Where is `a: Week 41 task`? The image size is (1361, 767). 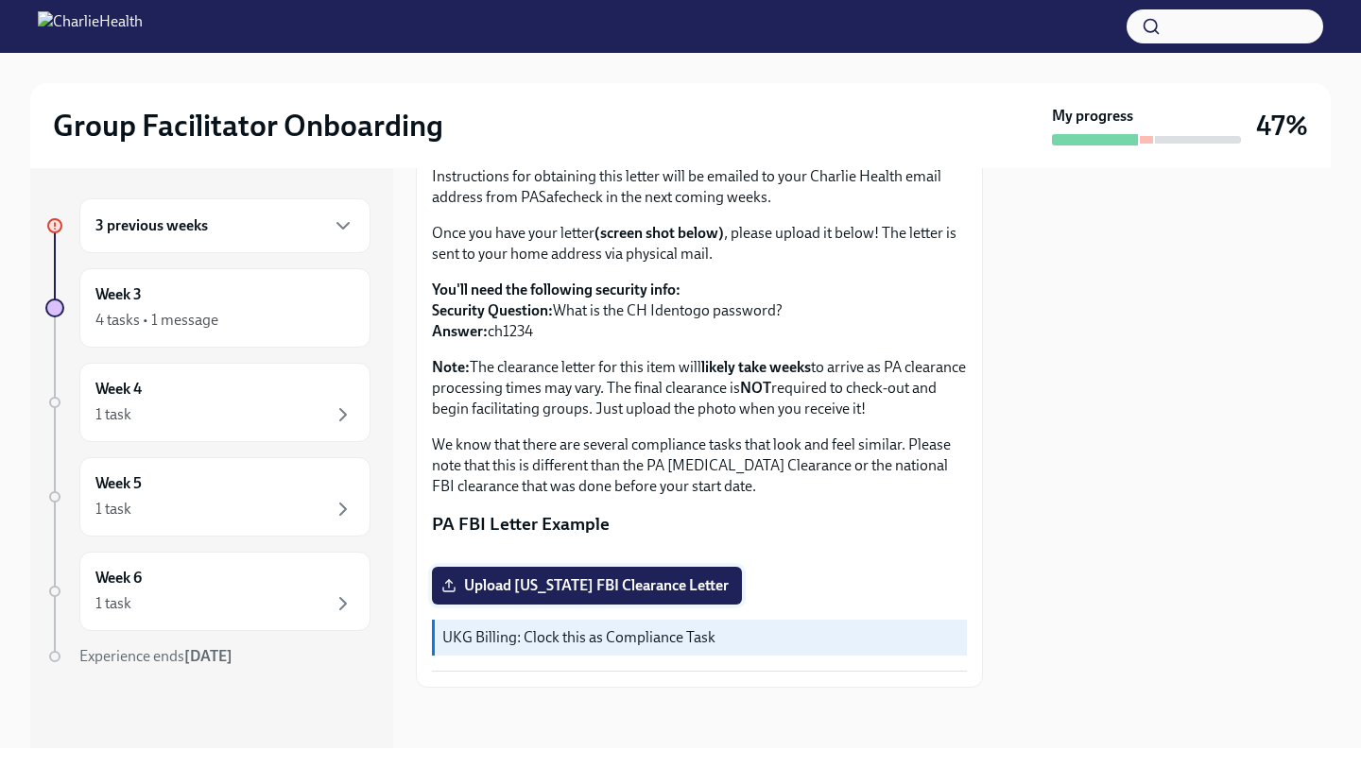
a: Week 41 task is located at coordinates (208, 403).